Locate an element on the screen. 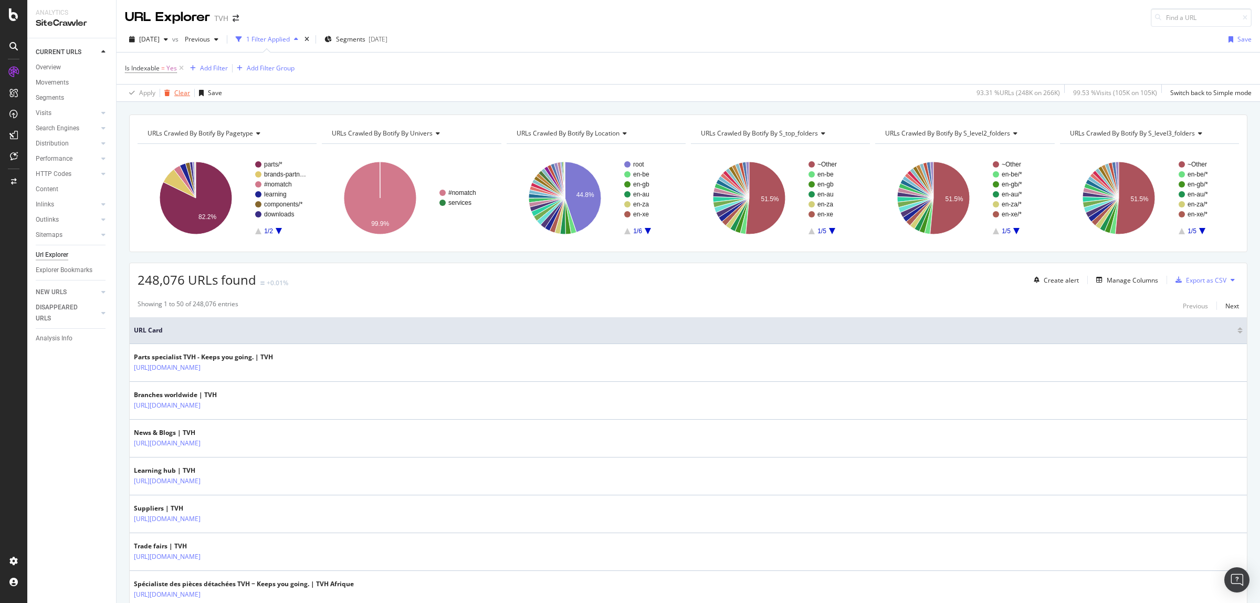 The width and height of the screenshot is (1260, 603). text: 1/6 is located at coordinates (637, 231).